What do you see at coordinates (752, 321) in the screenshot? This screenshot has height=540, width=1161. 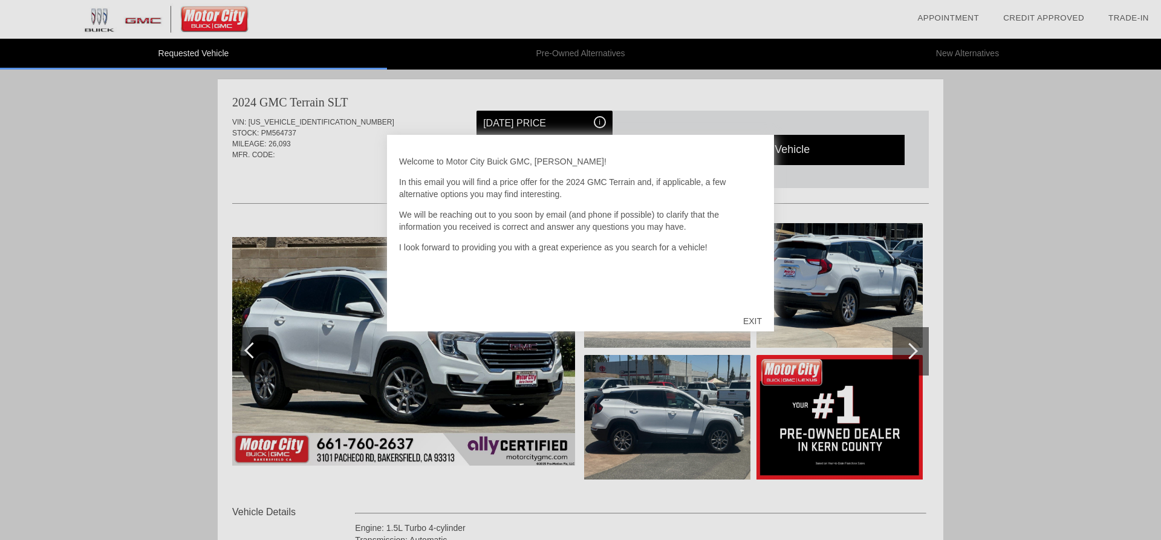 I see `div: EXIT` at bounding box center [752, 321].